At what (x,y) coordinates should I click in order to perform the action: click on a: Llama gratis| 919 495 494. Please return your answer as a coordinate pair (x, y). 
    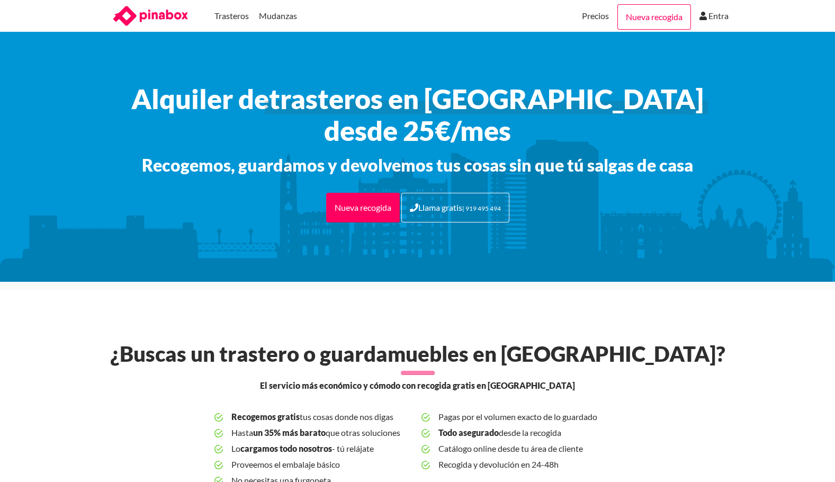
    Looking at the image, I should click on (456, 208).